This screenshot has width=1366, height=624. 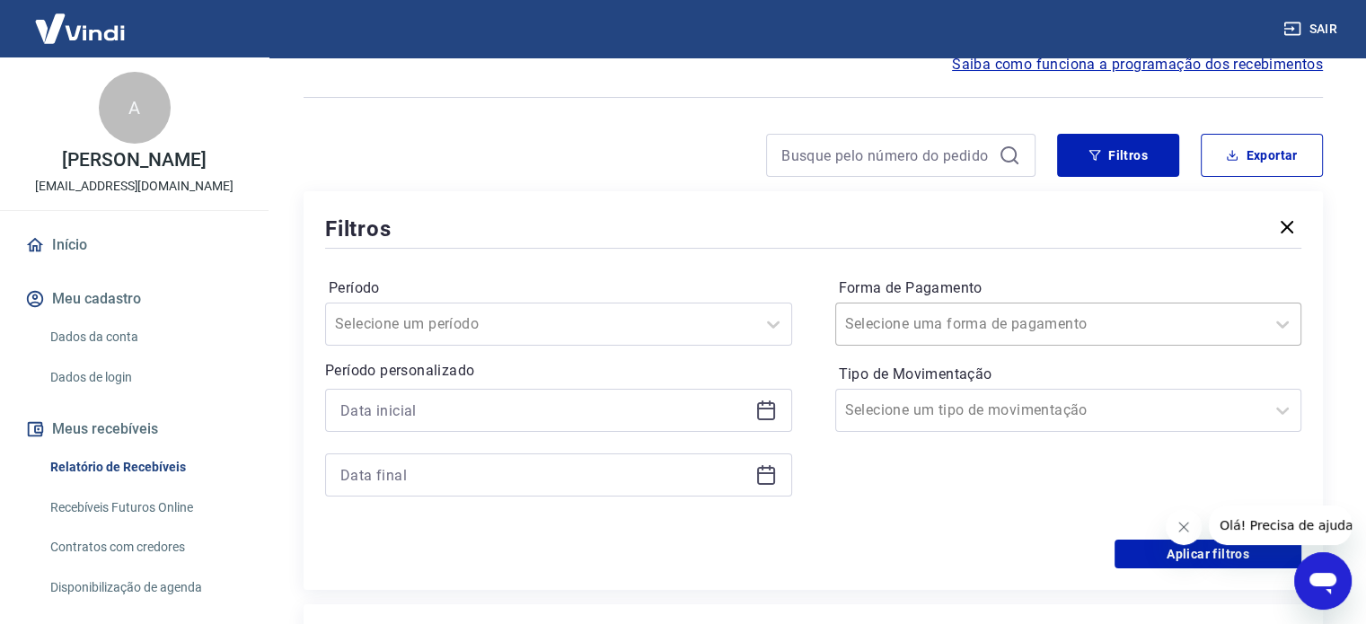 I want to click on a: Contratos com credores, so click(x=145, y=547).